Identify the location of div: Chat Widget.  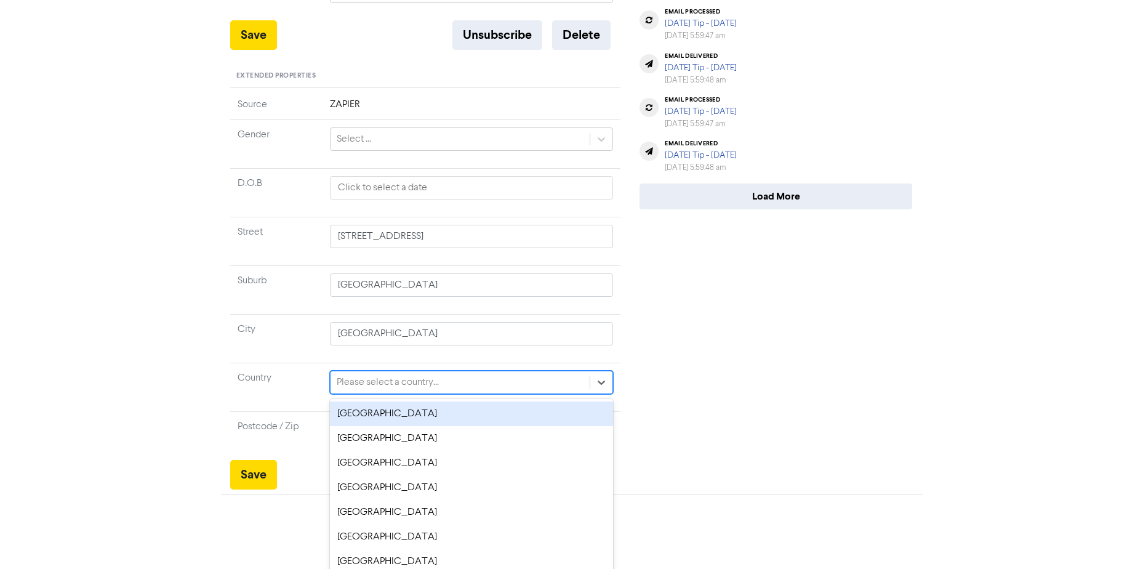
(1113, 539).